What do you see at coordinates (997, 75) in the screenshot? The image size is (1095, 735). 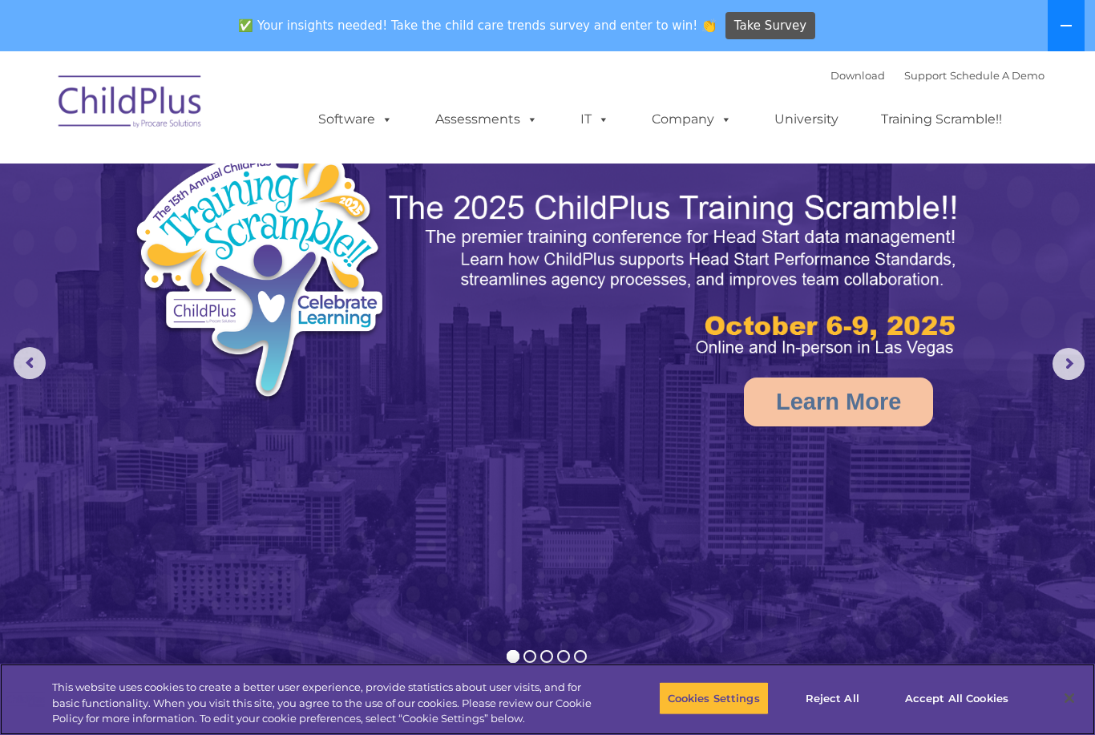 I see `a: Schedule A Demo` at bounding box center [997, 75].